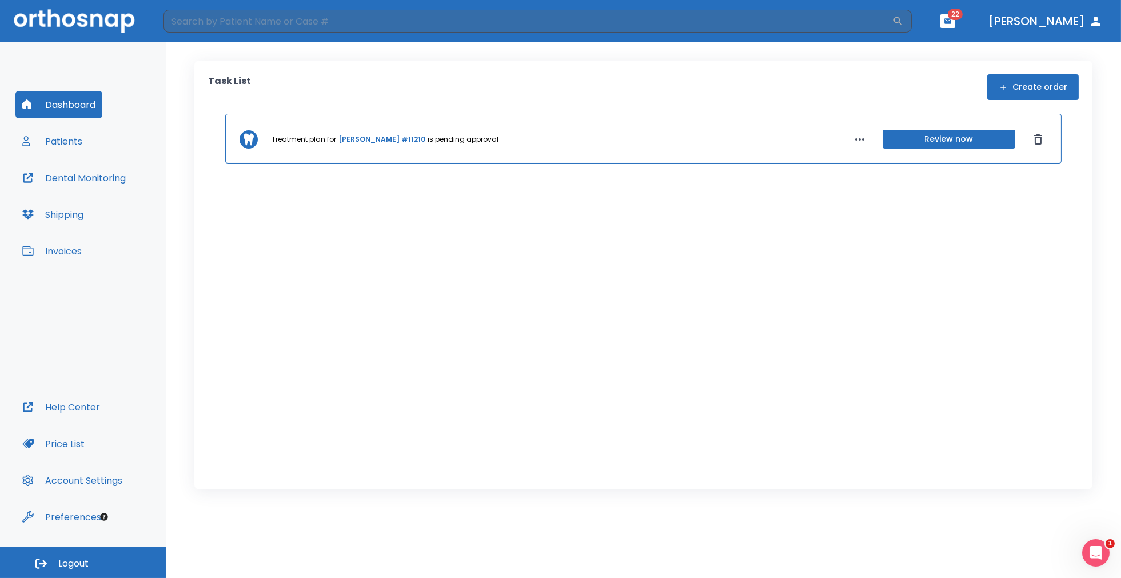 The image size is (1121, 578). Describe the element at coordinates (1033, 87) in the screenshot. I see `button: Create order` at that location.